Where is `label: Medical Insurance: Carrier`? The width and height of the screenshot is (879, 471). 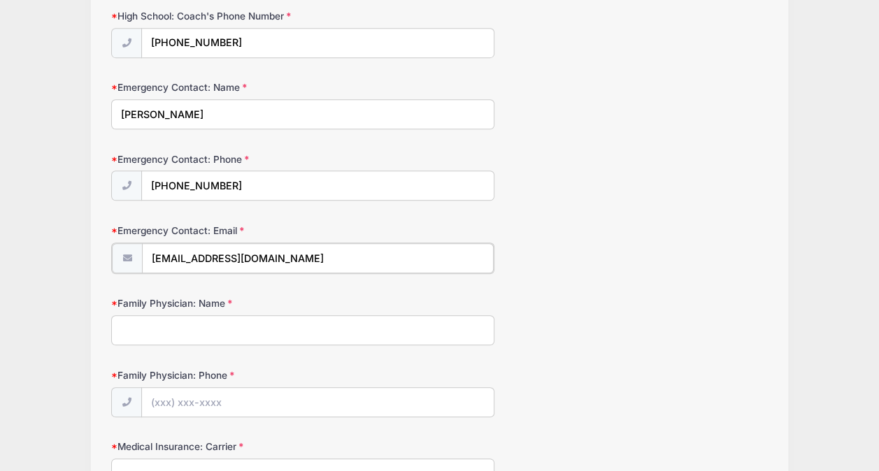
label: Medical Insurance: Carrier is located at coordinates (220, 447).